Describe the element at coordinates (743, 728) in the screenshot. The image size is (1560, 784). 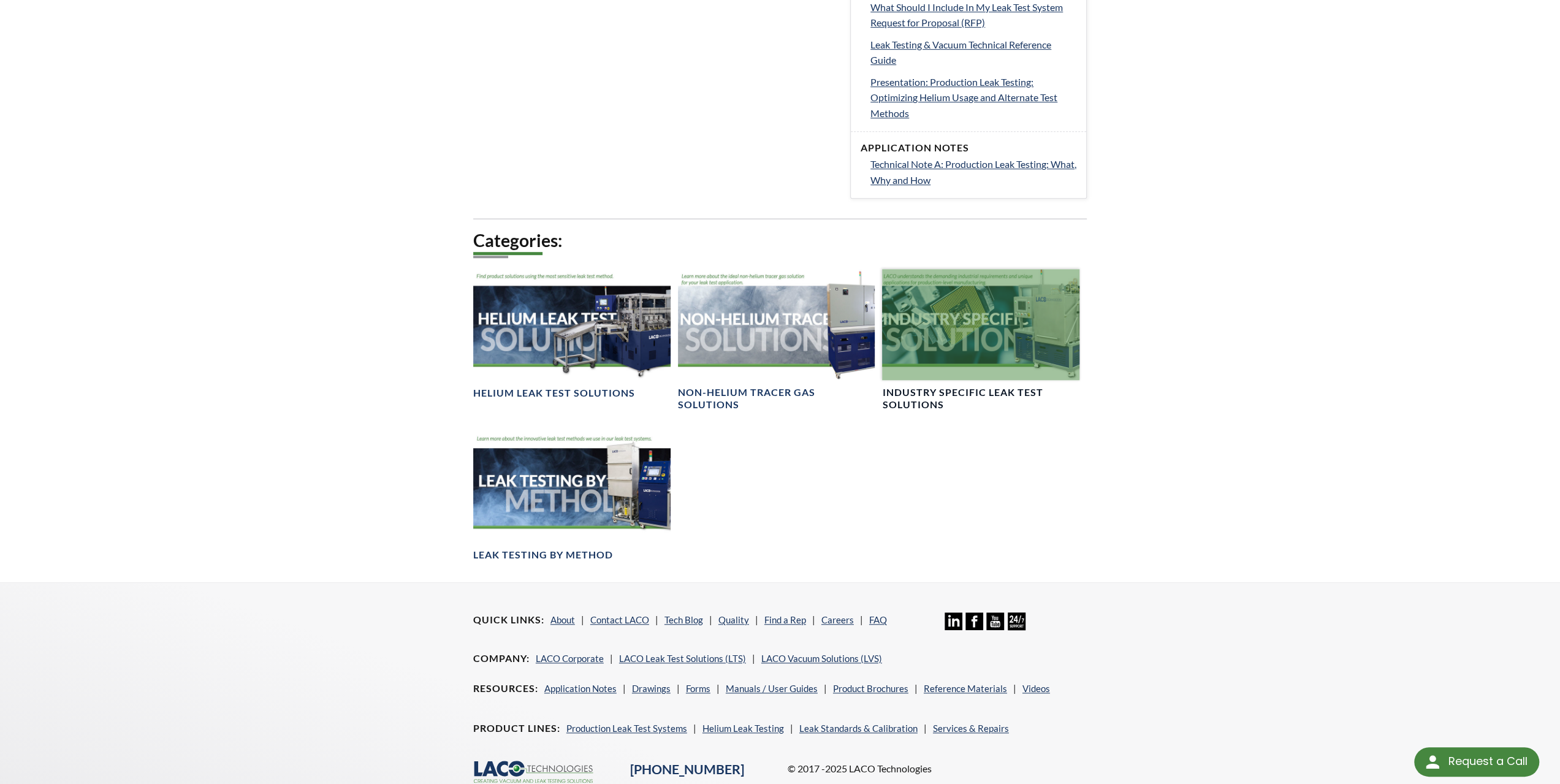
I see `a: Helium Leak Testing` at that location.